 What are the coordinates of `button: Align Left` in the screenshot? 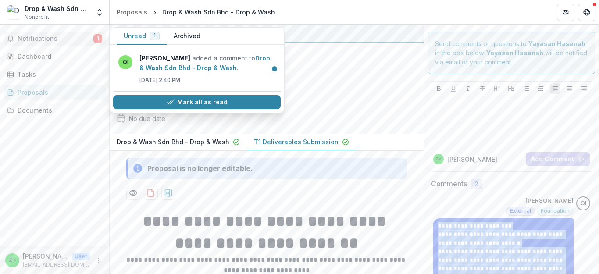 It's located at (555, 89).